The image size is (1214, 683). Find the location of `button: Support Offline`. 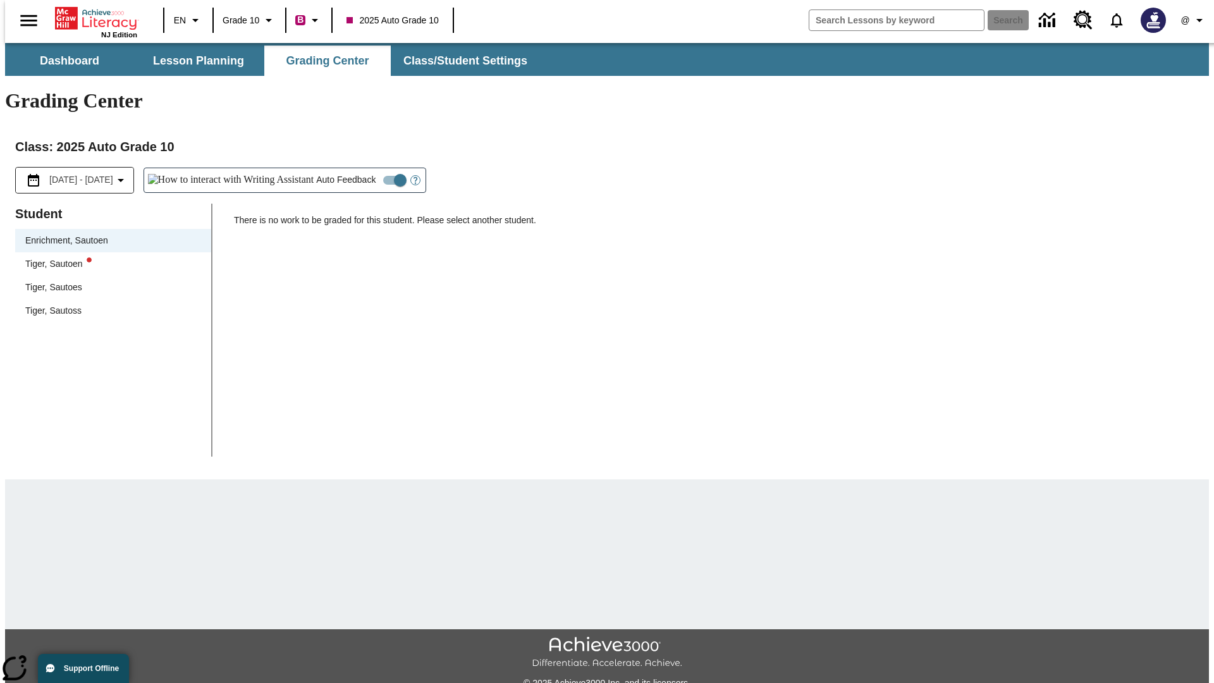

button: Support Offline is located at coordinates (83, 668).